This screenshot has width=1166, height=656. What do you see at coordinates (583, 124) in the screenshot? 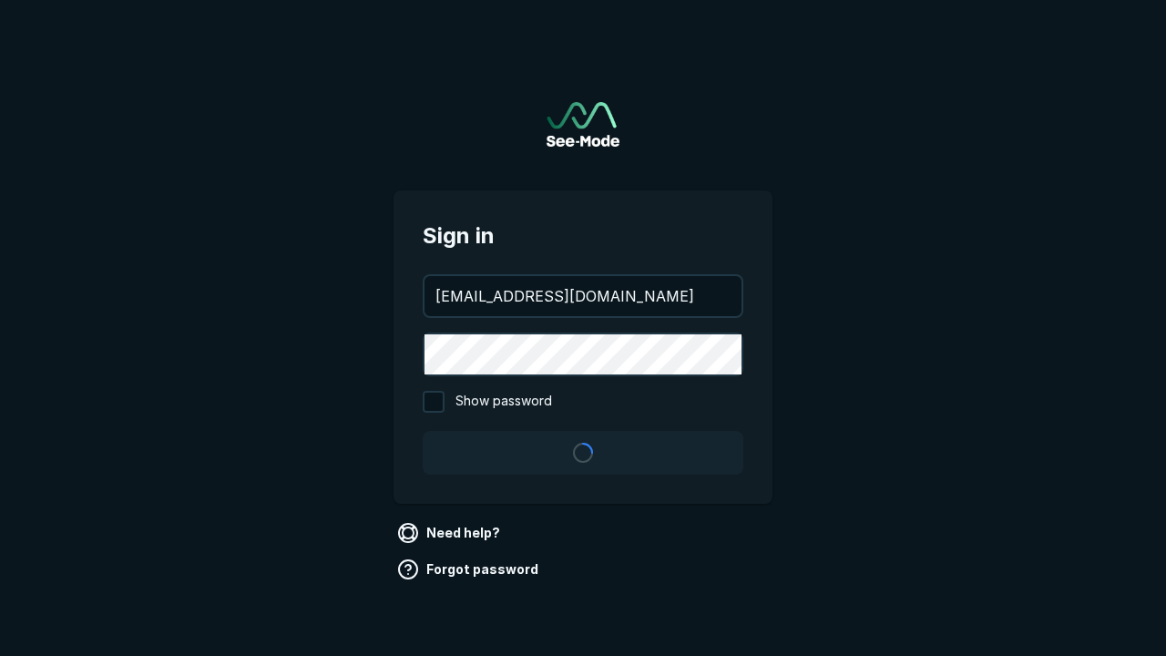
I see `img: See-Mode Logo` at bounding box center [583, 124].